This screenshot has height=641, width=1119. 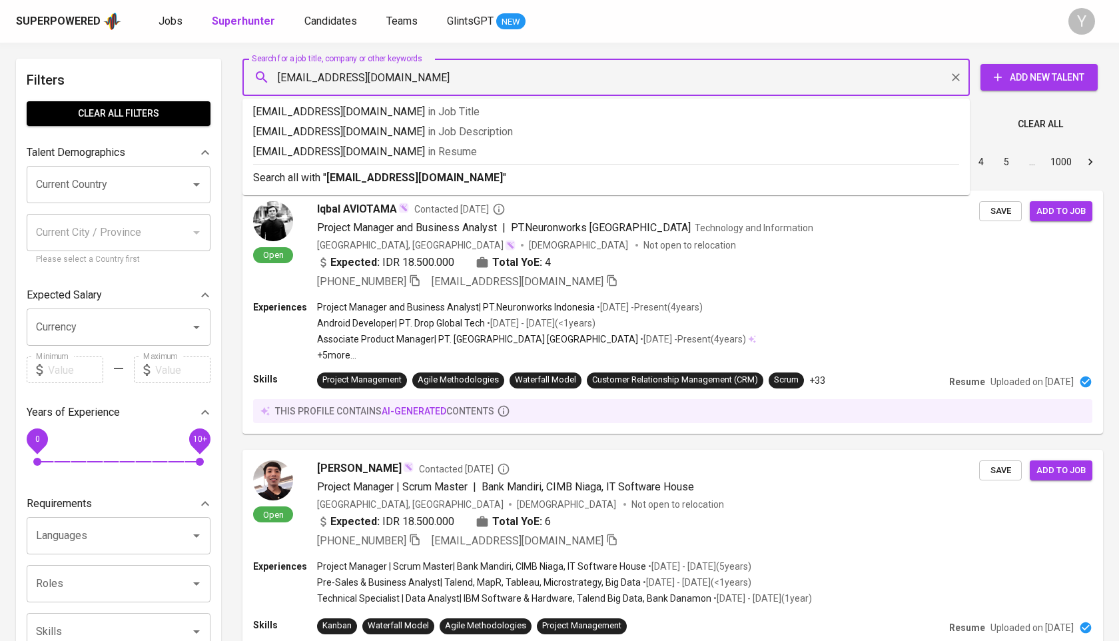 I want to click on button: Add to job, so click(x=1061, y=211).